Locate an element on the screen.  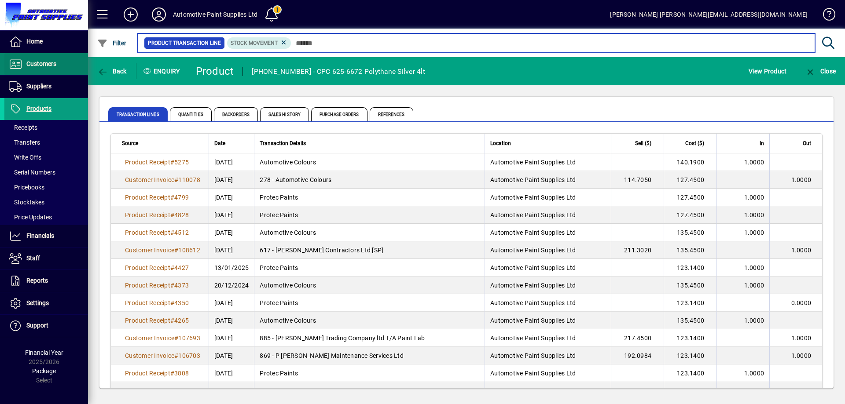
mat-chip: Product Transaction Type: Stock movement is located at coordinates (259, 43).